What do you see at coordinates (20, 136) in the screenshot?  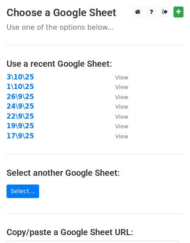 I see `a: 17\9\25` at bounding box center [20, 136].